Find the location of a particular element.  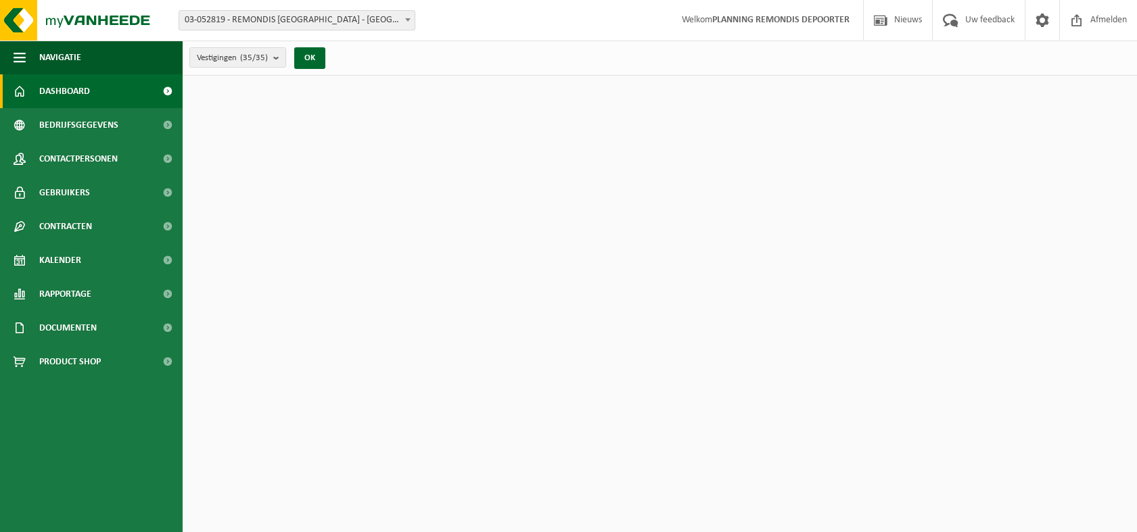

button: OK is located at coordinates (310, 58).